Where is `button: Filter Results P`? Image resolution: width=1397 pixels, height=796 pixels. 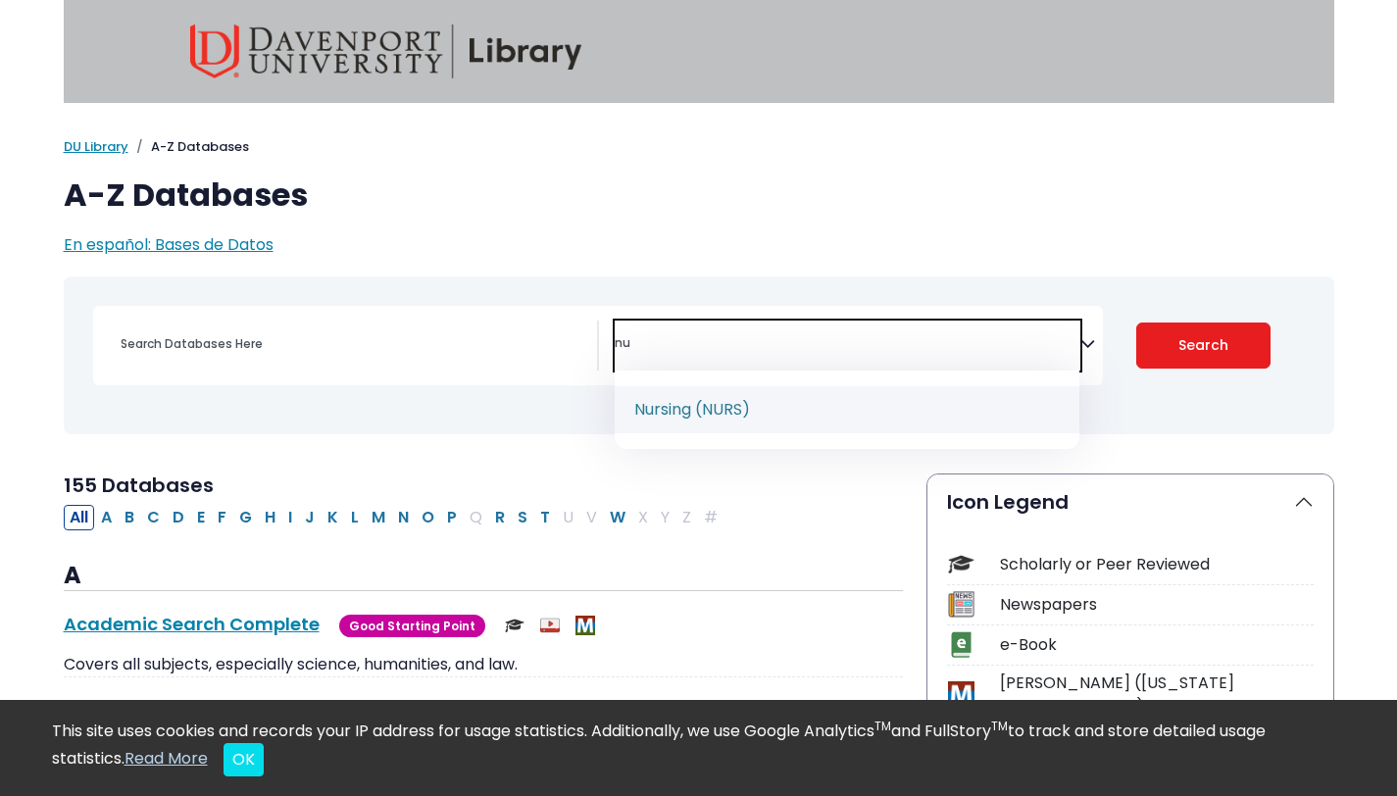
button: Filter Results P is located at coordinates (452, 518).